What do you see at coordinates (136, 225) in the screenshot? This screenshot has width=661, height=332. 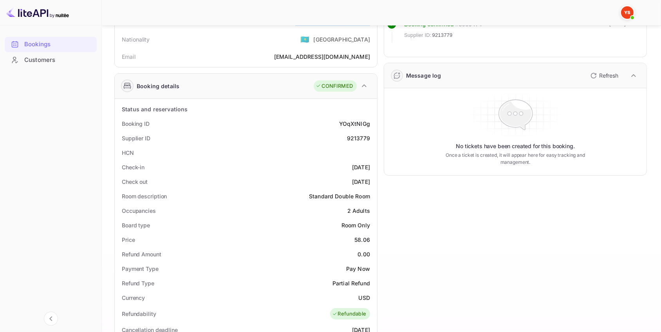 I see `div: Board type` at bounding box center [136, 225].